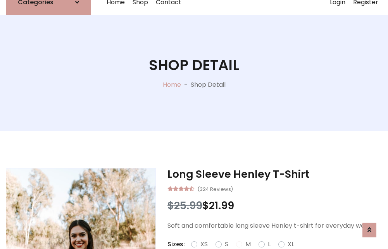 This screenshot has height=249, width=388. Describe the element at coordinates (176, 245) in the screenshot. I see `p: Sizes:` at that location.